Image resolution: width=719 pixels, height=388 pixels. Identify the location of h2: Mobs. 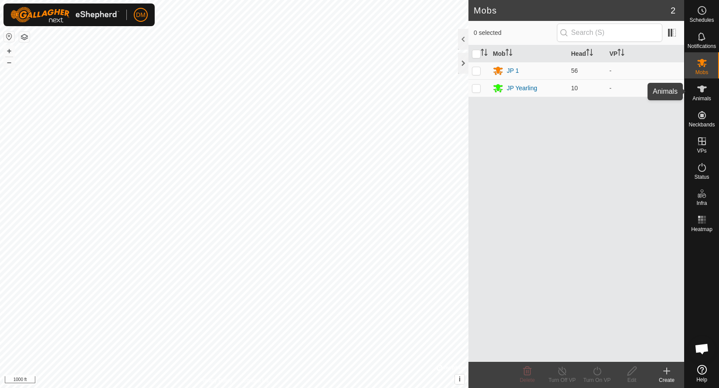
(572, 10).